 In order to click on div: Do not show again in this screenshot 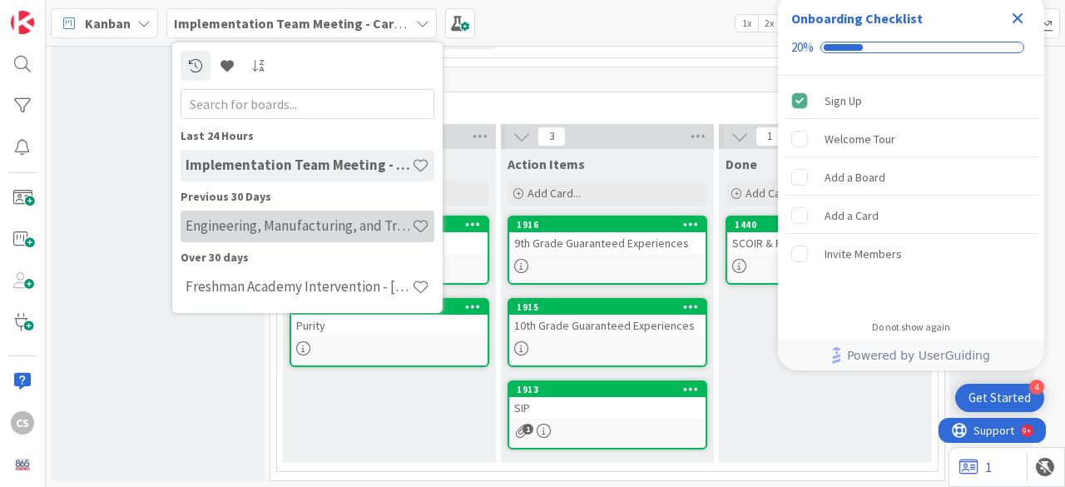, I will do `click(911, 327)`.